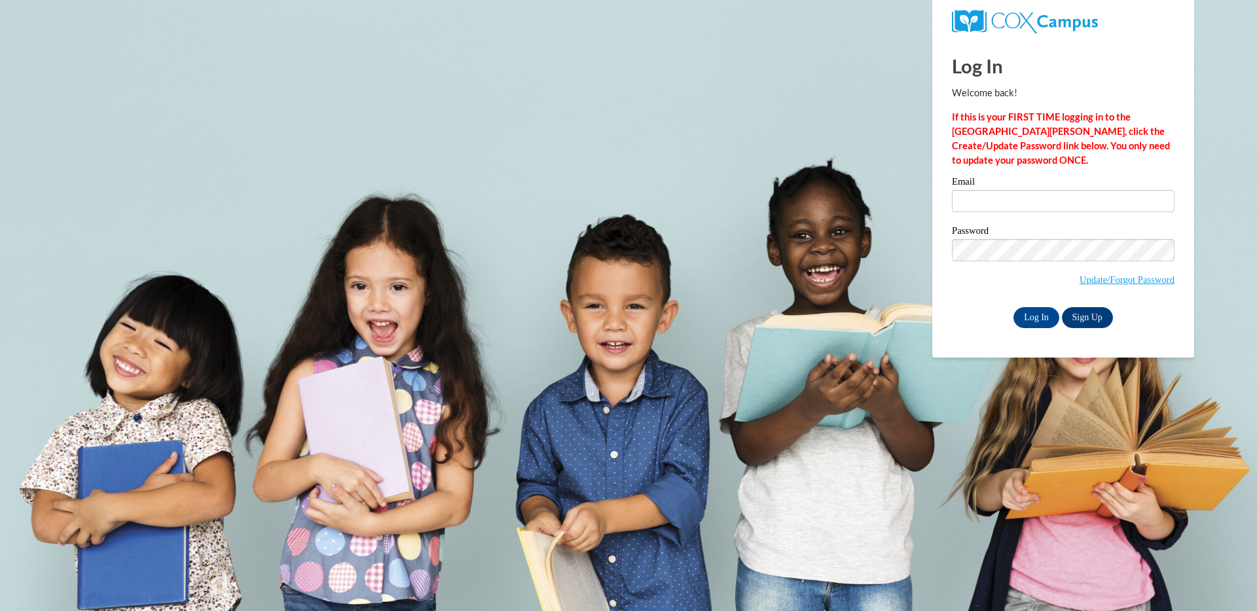  What do you see at coordinates (1064, 65) in the screenshot?
I see `h1: Log In` at bounding box center [1064, 65].